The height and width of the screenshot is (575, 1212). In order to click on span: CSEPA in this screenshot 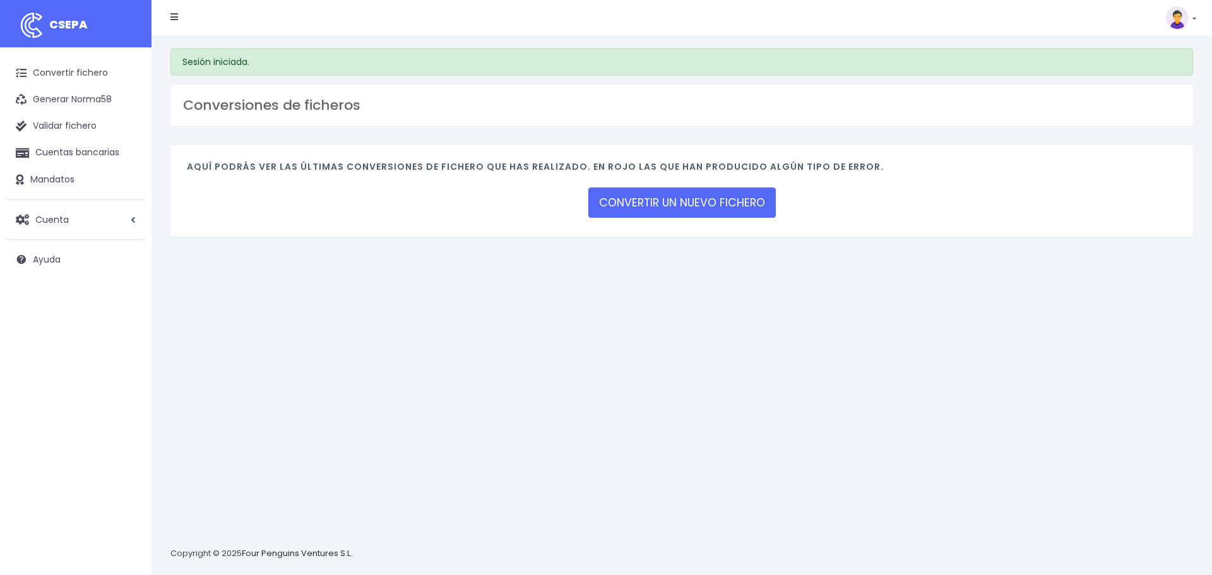, I will do `click(68, 24)`.